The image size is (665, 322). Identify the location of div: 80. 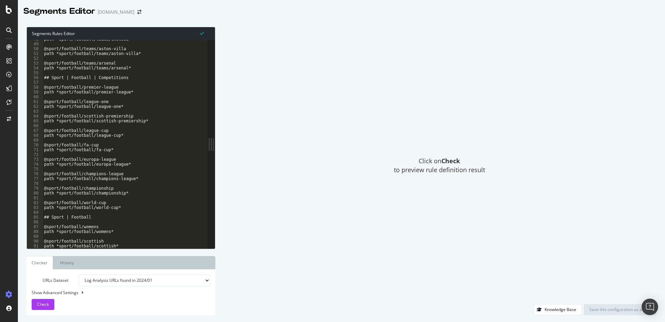
(35, 193).